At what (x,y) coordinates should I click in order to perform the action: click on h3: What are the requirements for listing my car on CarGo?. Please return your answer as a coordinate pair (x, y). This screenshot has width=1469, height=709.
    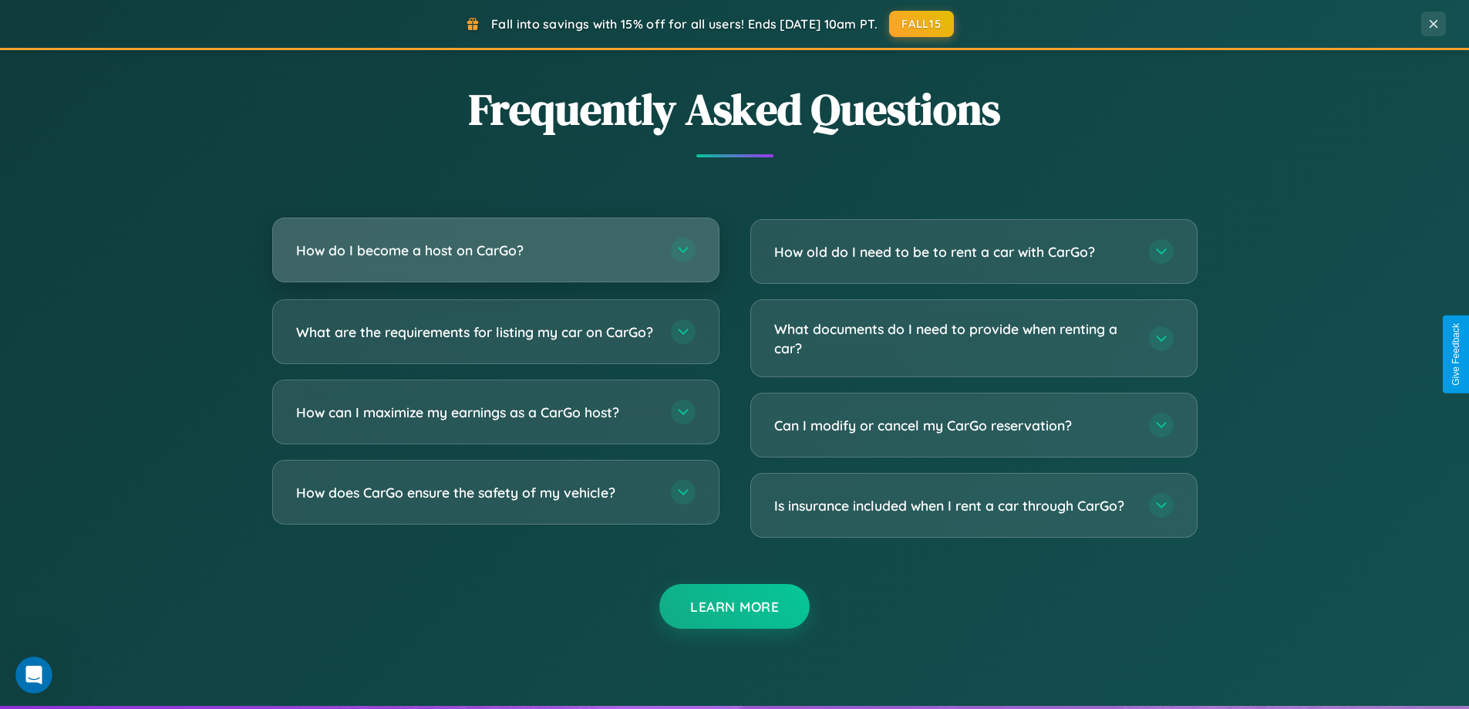
    Looking at the image, I should click on (476, 332).